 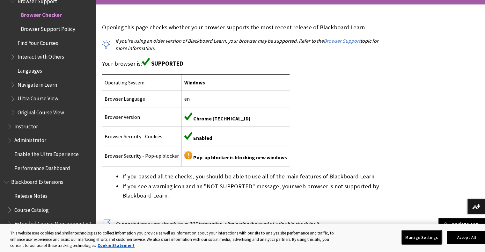 What do you see at coordinates (253, 177) in the screenshot?
I see `li: If you passed all the checks, you should be able to use all of the main features of Blackboard Le...` at bounding box center [253, 177].